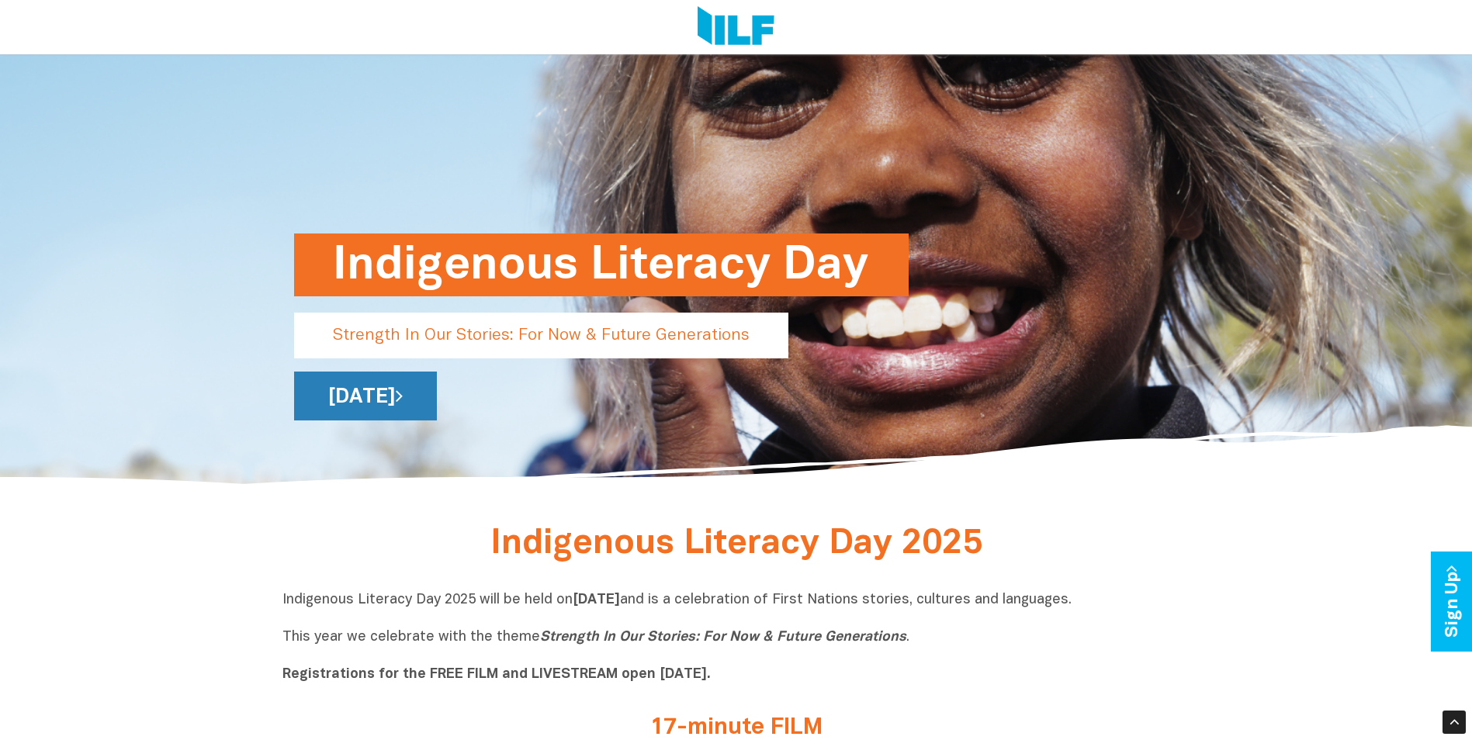 This screenshot has width=1472, height=740. I want to click on div: Scroll Back to Top, so click(1455, 723).